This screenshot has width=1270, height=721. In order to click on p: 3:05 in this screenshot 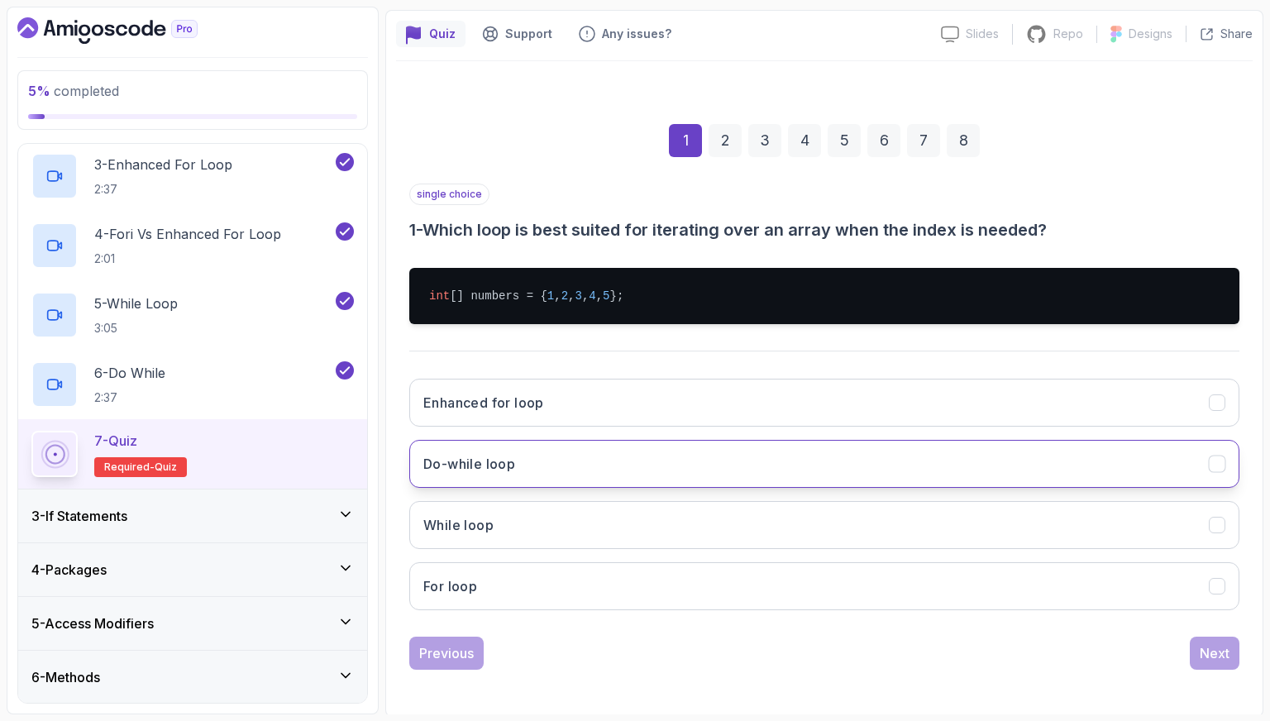, I will do `click(136, 328)`.